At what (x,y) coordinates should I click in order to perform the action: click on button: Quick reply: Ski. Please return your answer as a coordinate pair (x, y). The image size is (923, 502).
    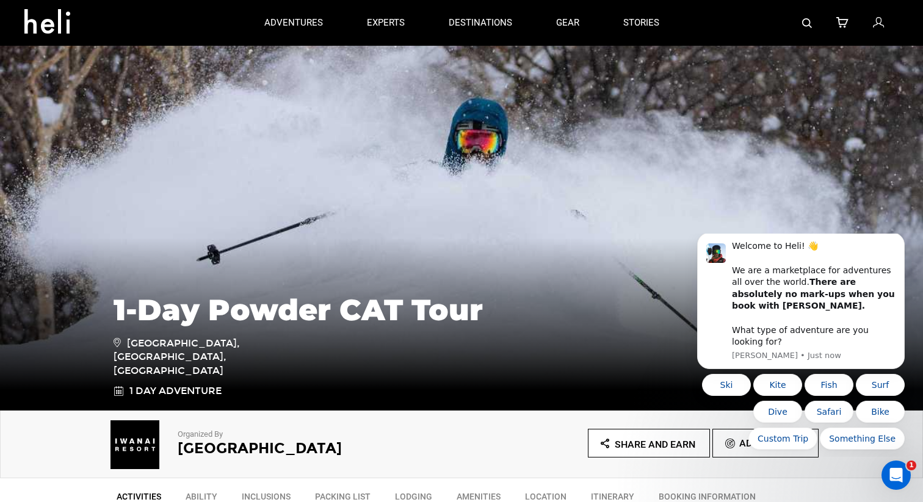
    Looking at the image, I should click on (48, 151).